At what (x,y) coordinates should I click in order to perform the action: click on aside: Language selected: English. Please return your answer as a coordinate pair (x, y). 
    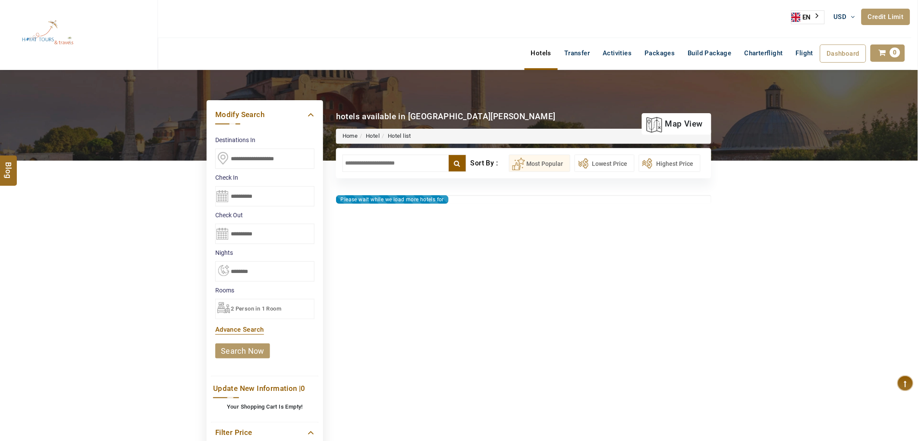
    Looking at the image, I should click on (808, 17).